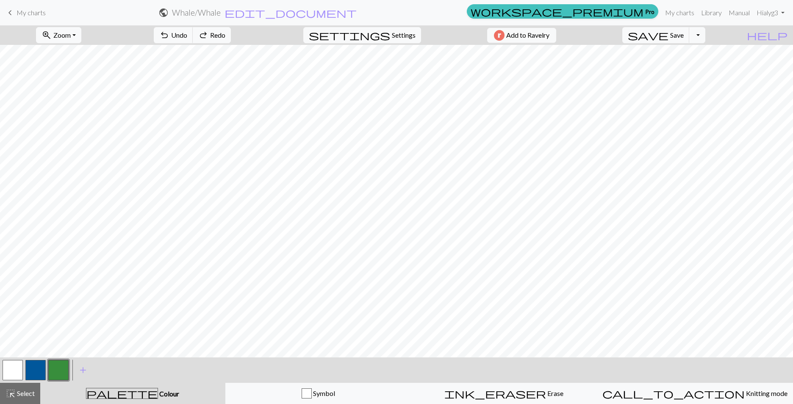 The width and height of the screenshot is (793, 404). Describe the element at coordinates (554, 393) in the screenshot. I see `span: Erase` at that location.